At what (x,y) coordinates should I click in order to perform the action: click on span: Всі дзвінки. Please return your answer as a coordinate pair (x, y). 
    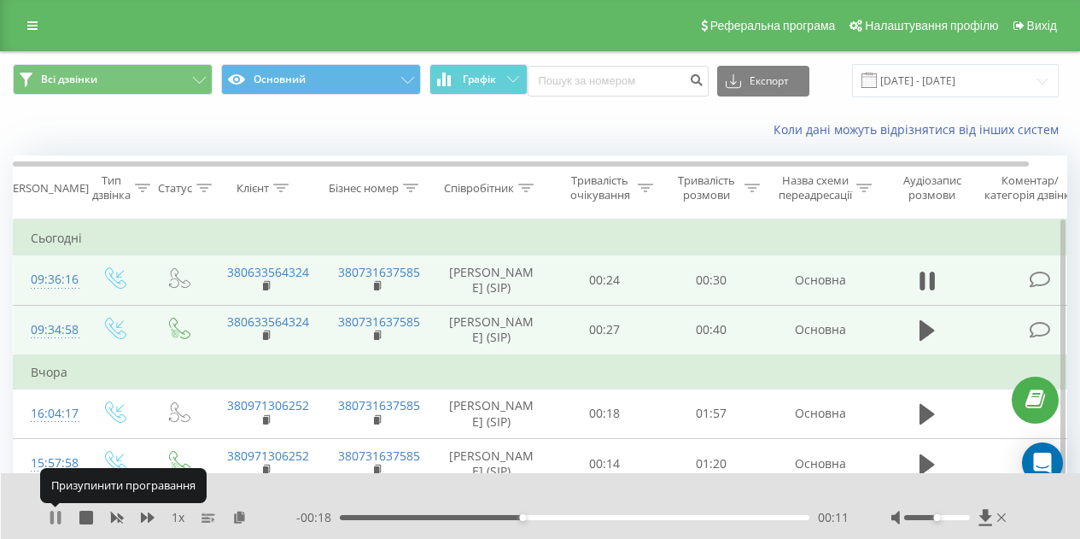
    Looking at the image, I should click on (69, 79).